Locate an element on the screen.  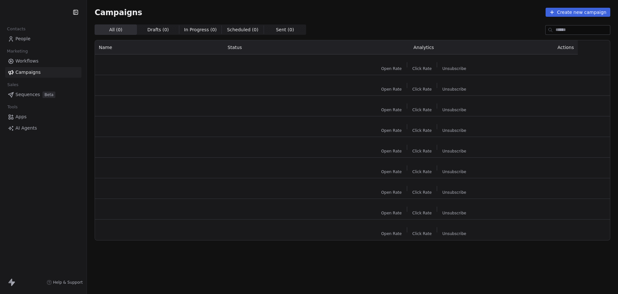
span: Apps is located at coordinates (21, 117).